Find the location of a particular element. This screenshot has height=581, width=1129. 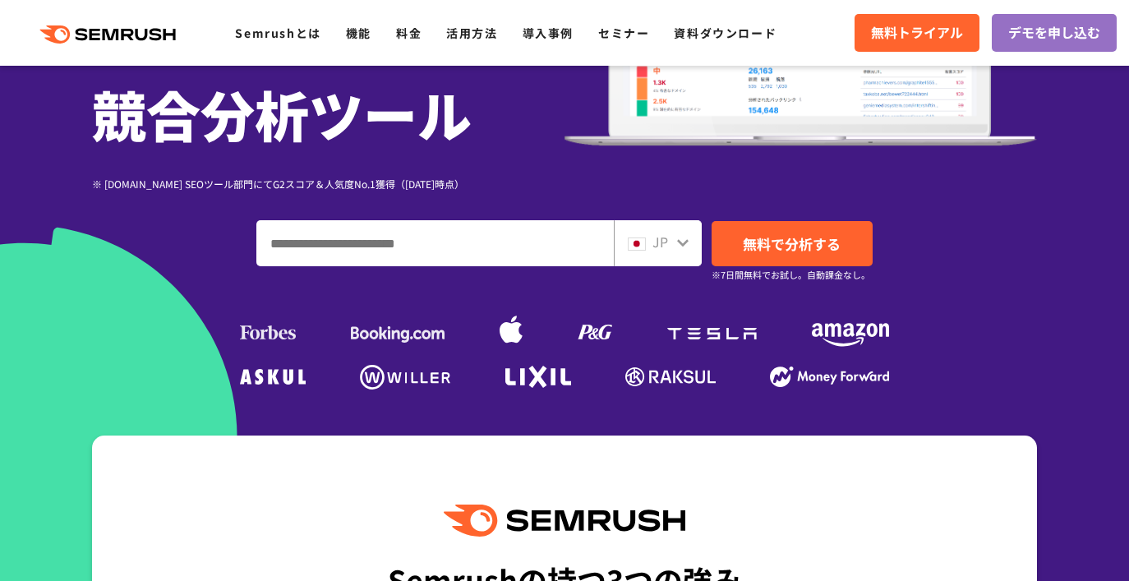

a: 導入事例 is located at coordinates (548, 33).